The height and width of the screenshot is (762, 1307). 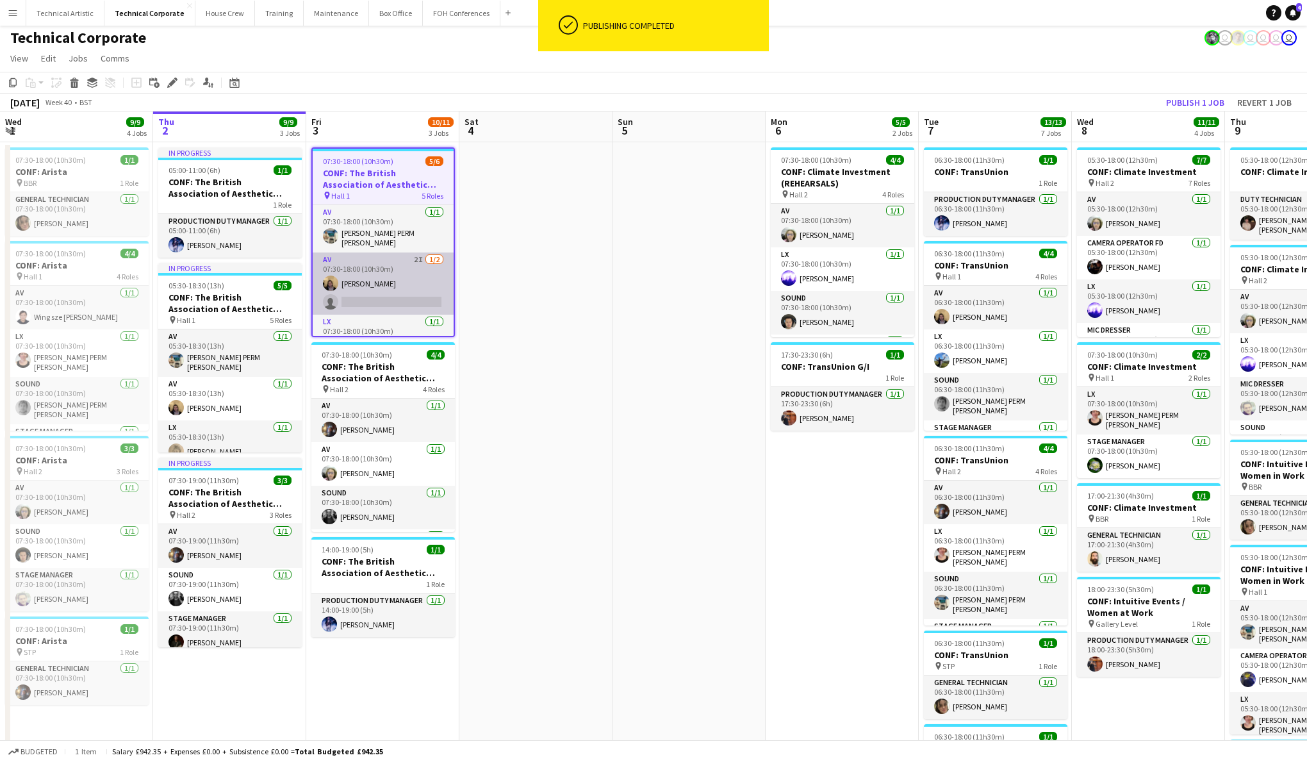 What do you see at coordinates (472, 122) in the screenshot?
I see `span: Sat` at bounding box center [472, 122].